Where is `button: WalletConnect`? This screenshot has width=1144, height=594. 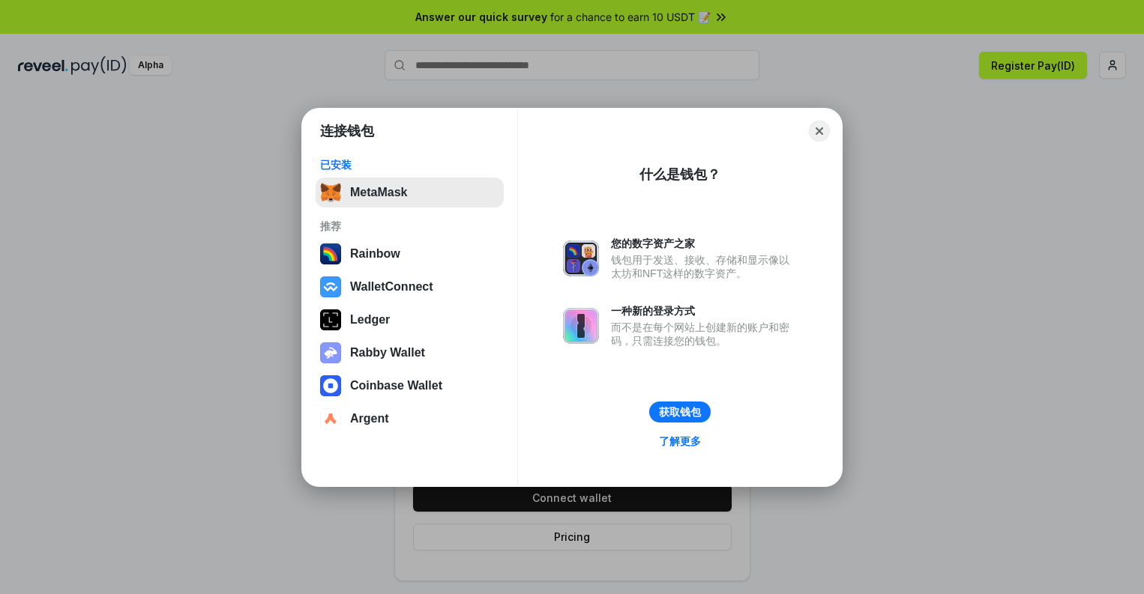 button: WalletConnect is located at coordinates (409, 287).